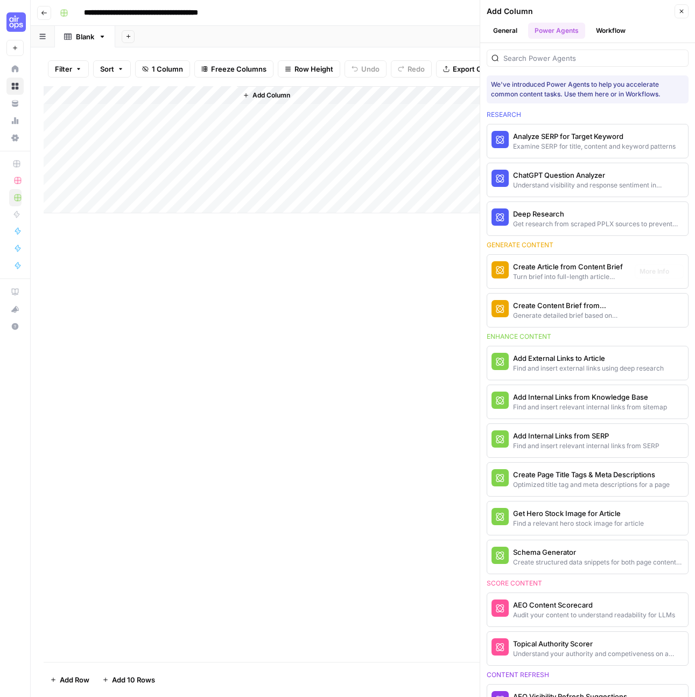  I want to click on div: We've introduced Power Agents to help you accelerate common content tasks. Use them here or in Wo..., so click(587, 89).